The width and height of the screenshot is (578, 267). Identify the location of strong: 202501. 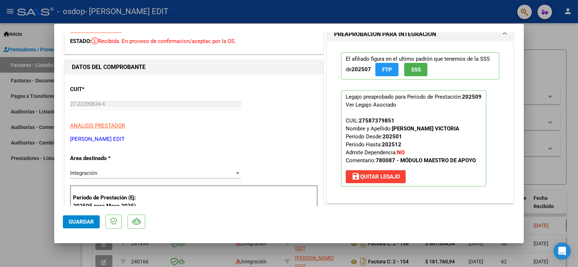
(392, 136).